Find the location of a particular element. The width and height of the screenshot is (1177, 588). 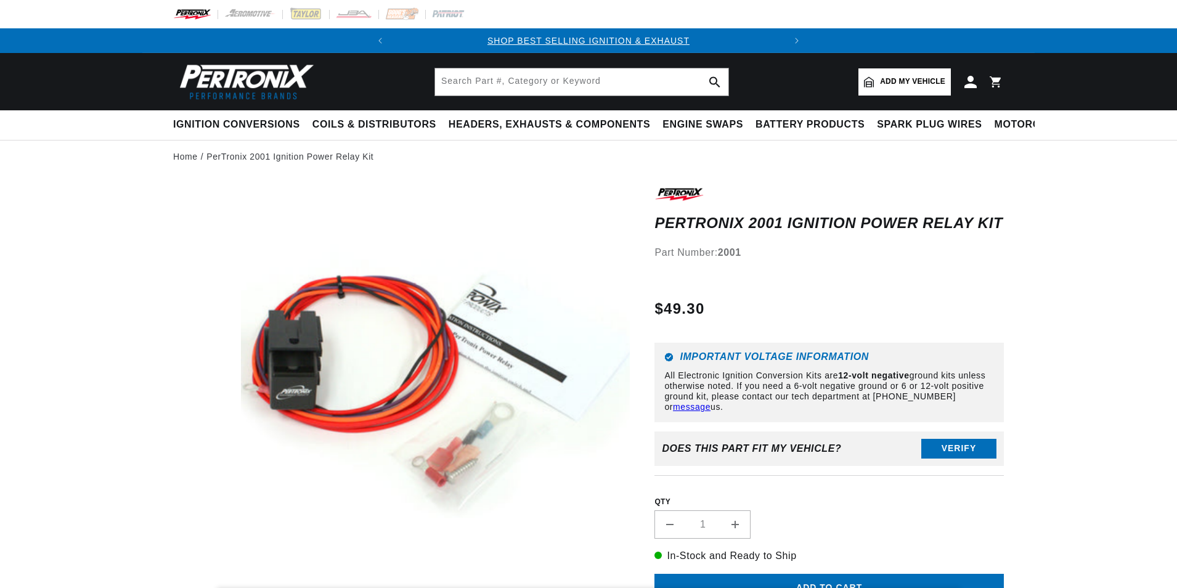

button: Verify is located at coordinates (959, 449).